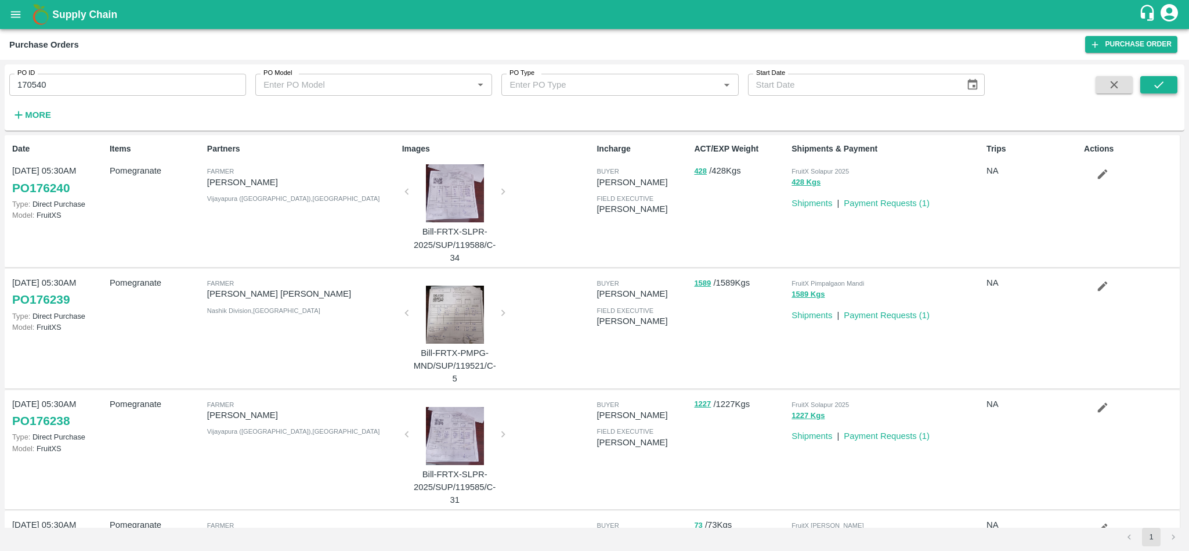 The width and height of the screenshot is (1189, 551). What do you see at coordinates (41, 188) in the screenshot?
I see `a: PO176240` at bounding box center [41, 188].